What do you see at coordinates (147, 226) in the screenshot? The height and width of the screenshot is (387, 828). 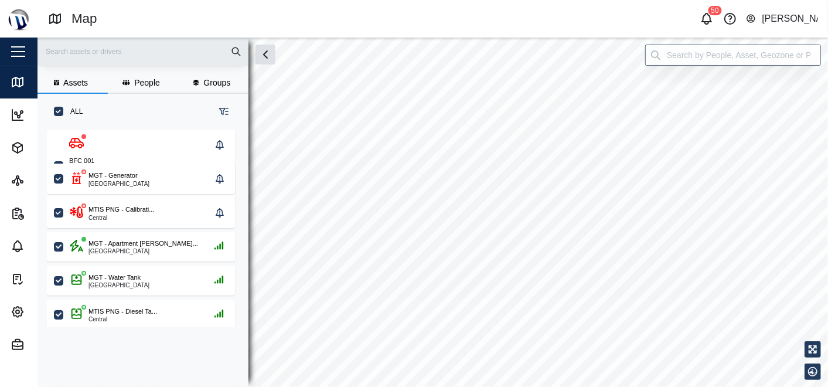 I see `div: grid` at bounding box center [147, 226].